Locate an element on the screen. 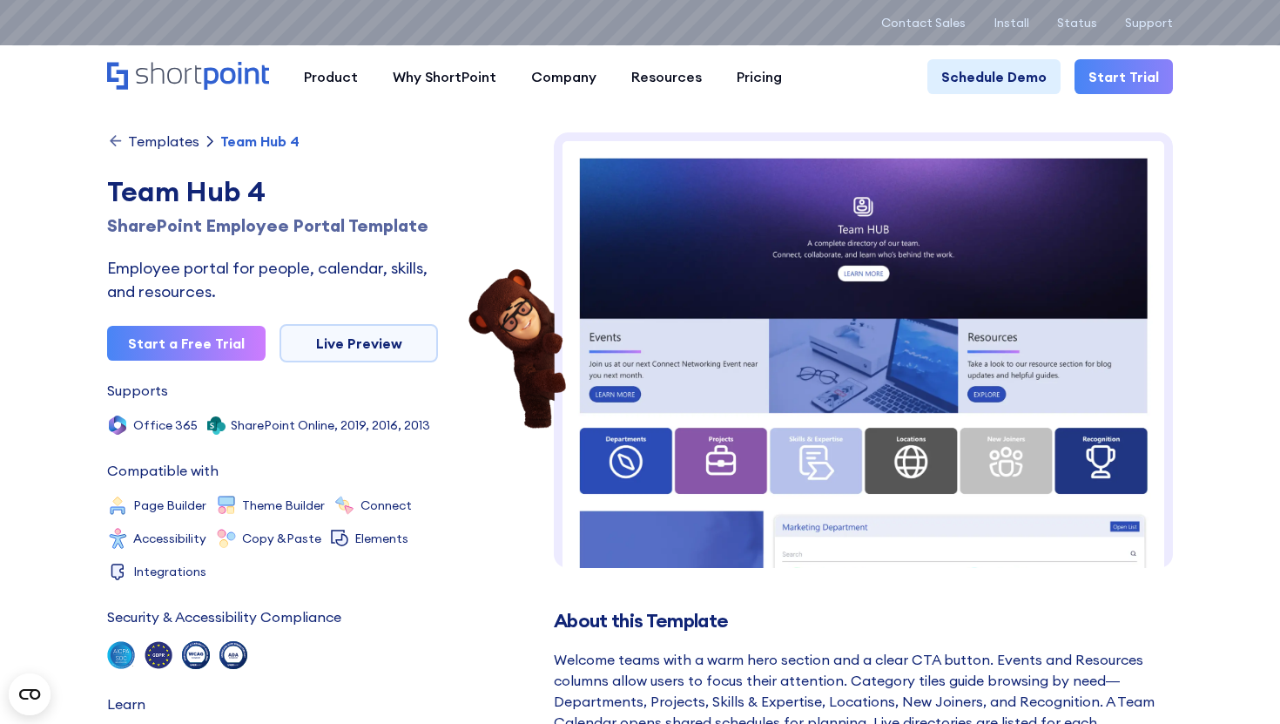  div: Integrations is located at coordinates (170, 571).